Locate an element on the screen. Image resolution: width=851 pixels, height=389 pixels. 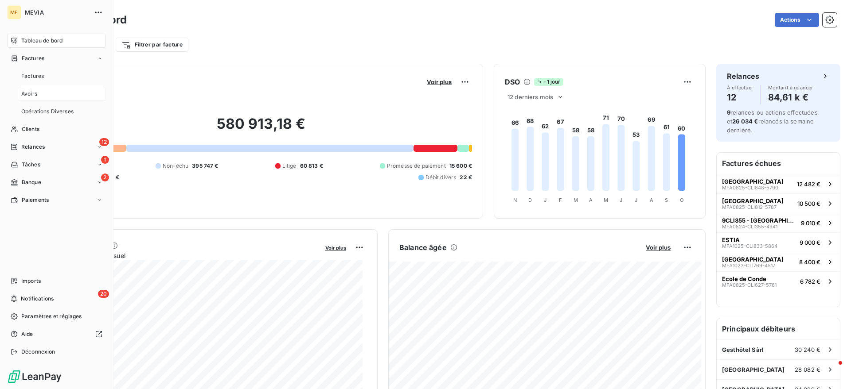
h6: Factures échues is located at coordinates (778, 163).